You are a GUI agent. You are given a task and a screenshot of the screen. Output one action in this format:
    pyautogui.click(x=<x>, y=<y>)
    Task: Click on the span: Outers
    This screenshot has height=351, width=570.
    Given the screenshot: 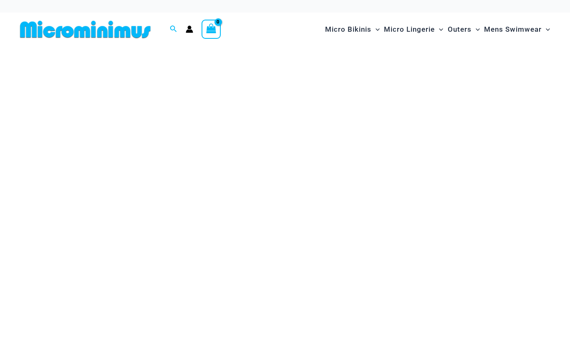 What is the action you would take?
    pyautogui.click(x=460, y=29)
    